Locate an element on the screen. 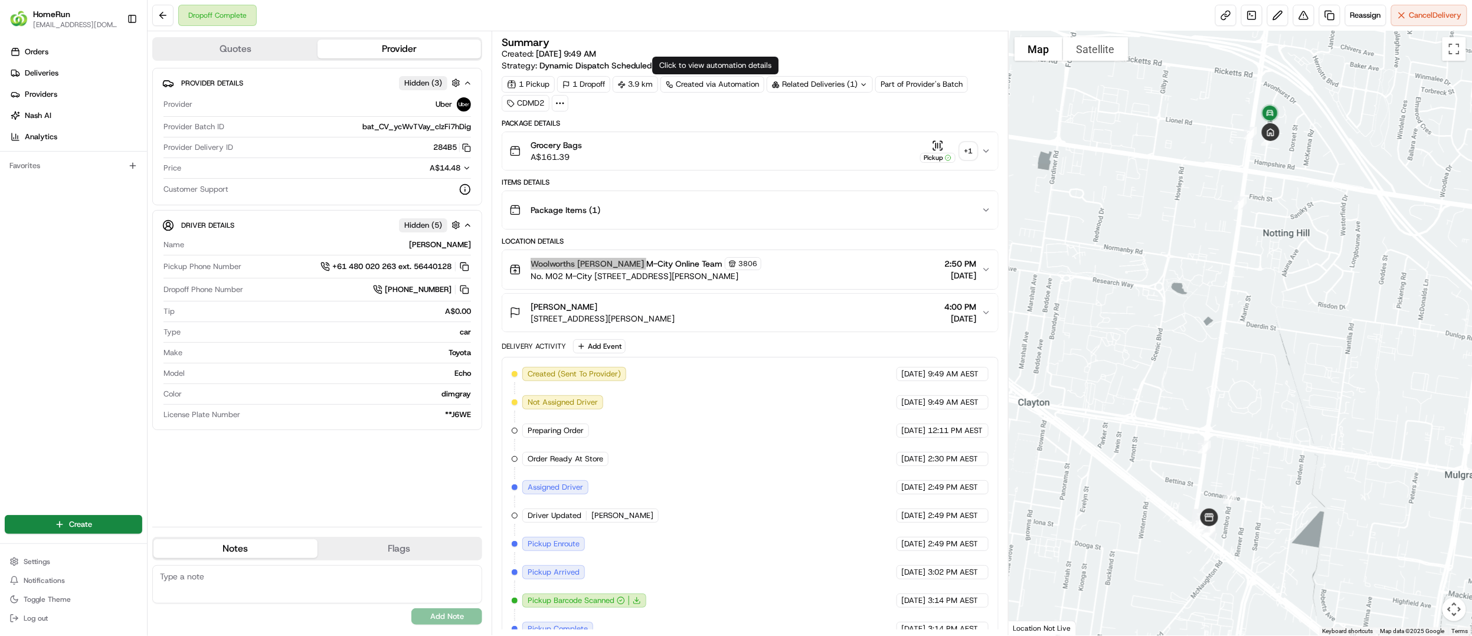 This screenshot has height=636, width=1472. button: Driver DetailsHidden (5) is located at coordinates (317, 225).